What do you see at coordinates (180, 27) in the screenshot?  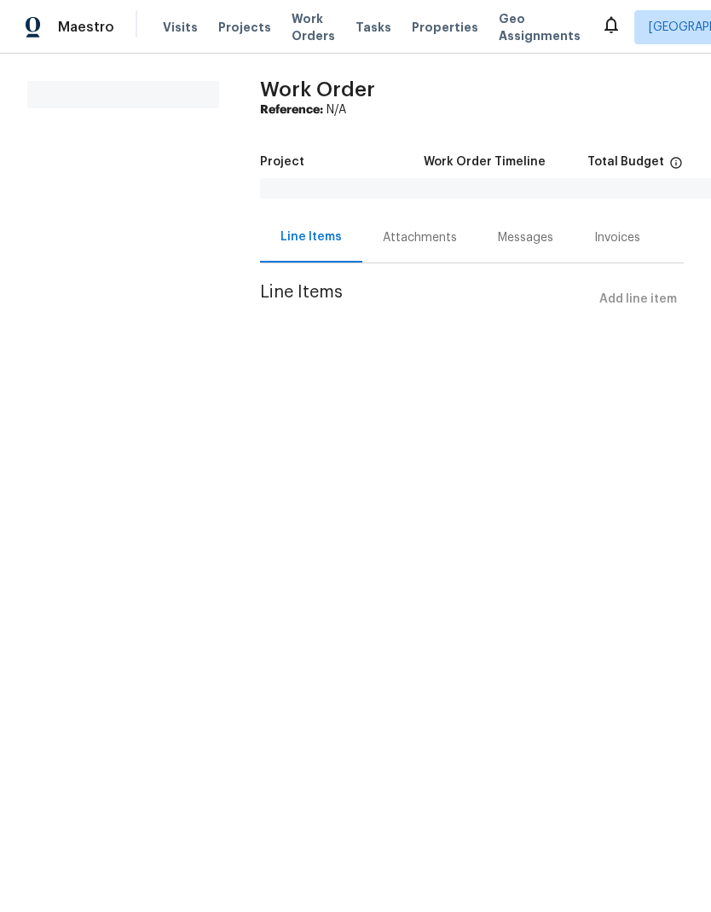 I see `span: Visits` at bounding box center [180, 27].